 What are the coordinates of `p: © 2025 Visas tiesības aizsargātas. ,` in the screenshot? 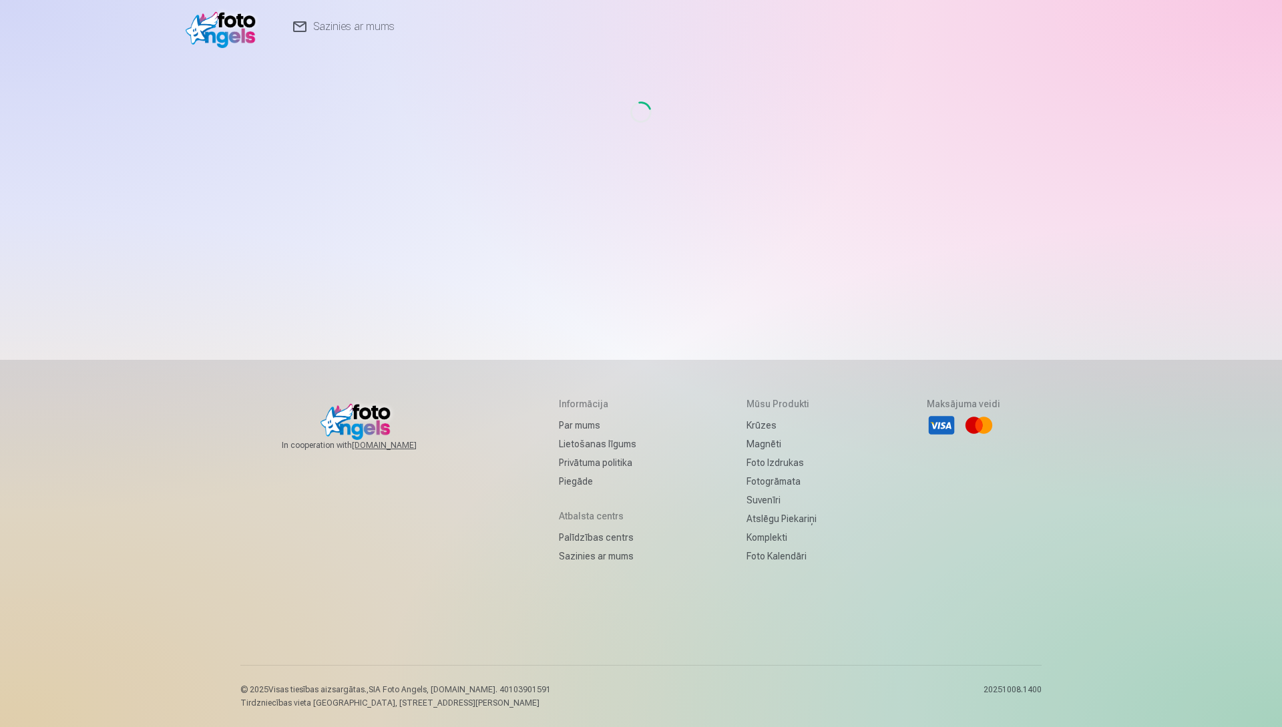 It's located at (395, 690).